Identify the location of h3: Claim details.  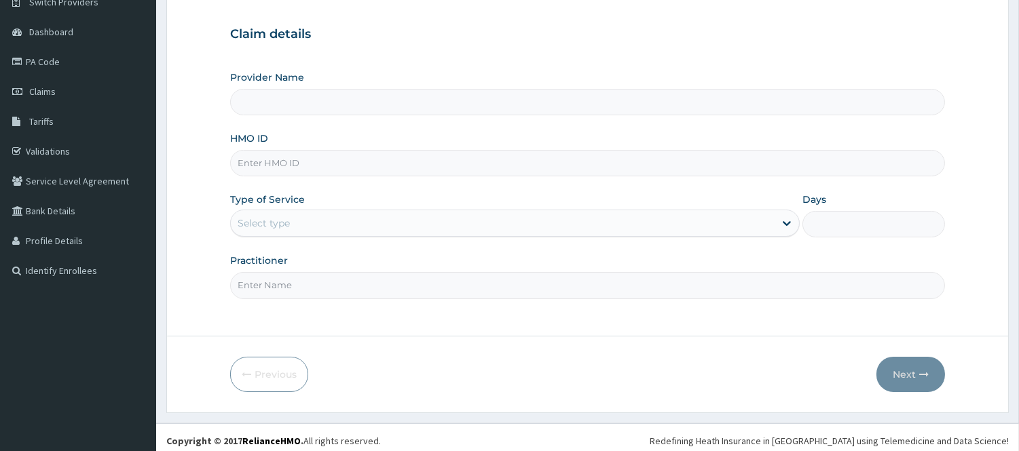
(587, 35).